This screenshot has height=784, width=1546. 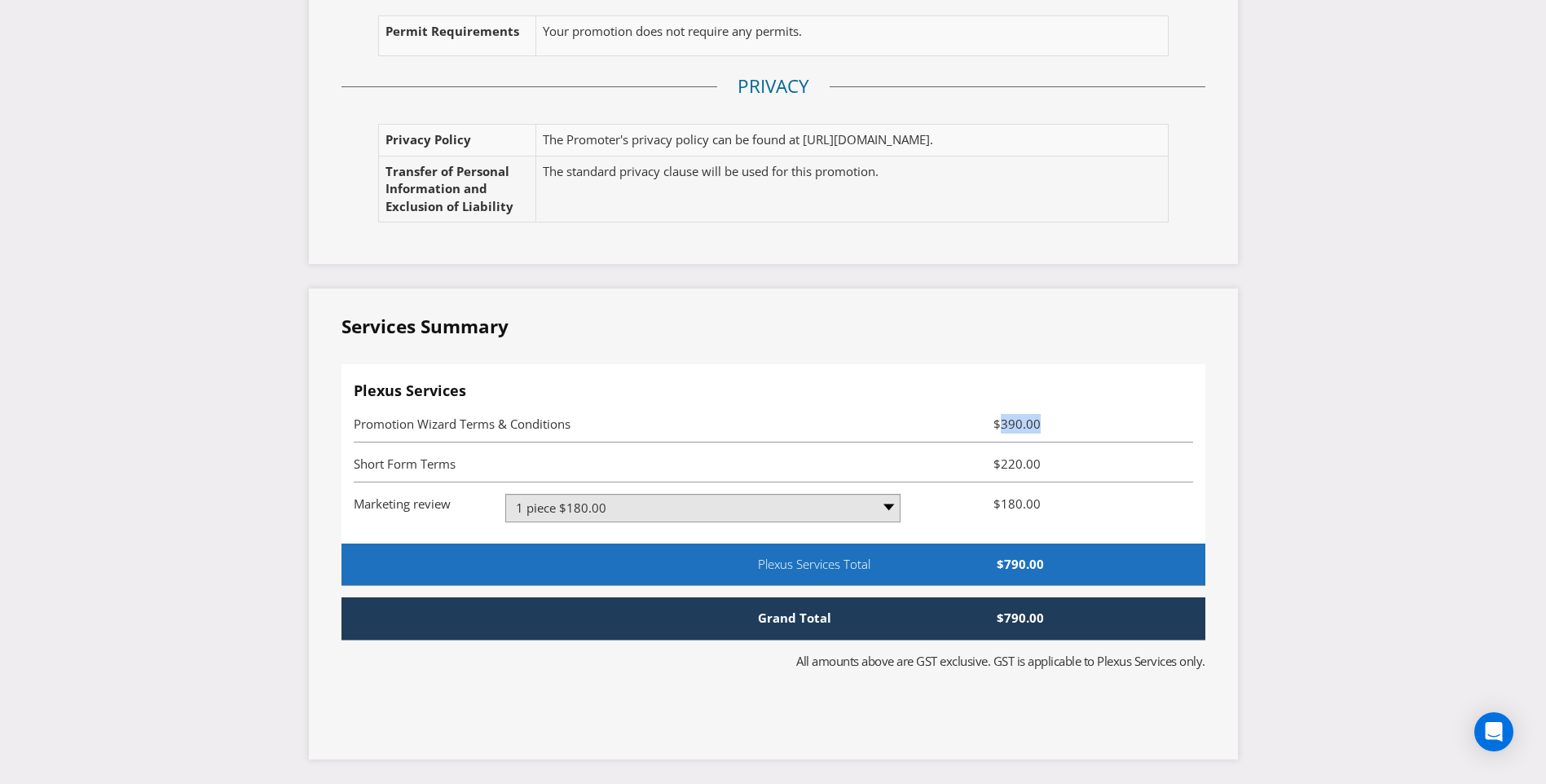 I want to click on span: $390.00, so click(x=983, y=424).